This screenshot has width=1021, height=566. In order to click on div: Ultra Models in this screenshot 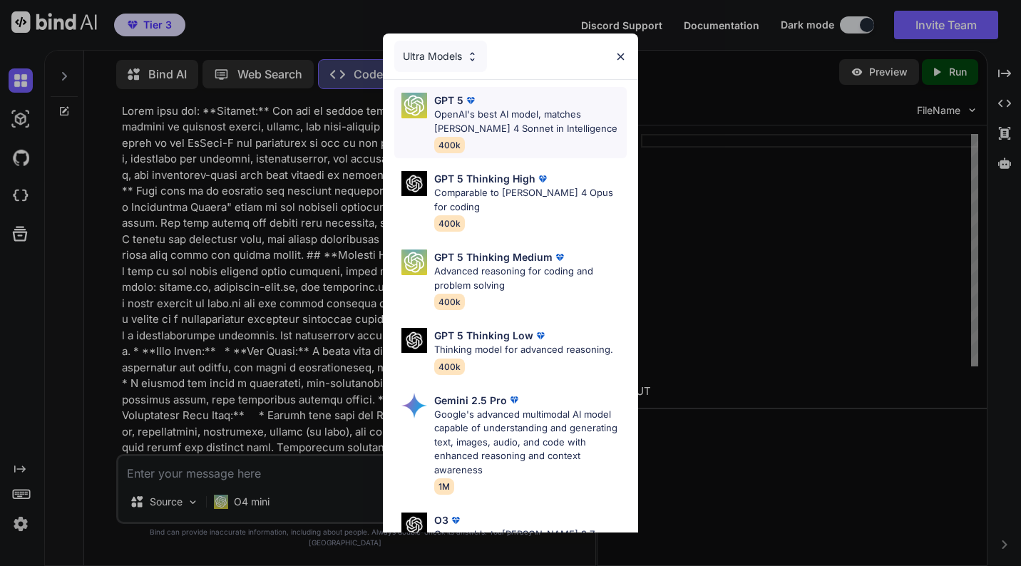, I will do `click(441, 56)`.